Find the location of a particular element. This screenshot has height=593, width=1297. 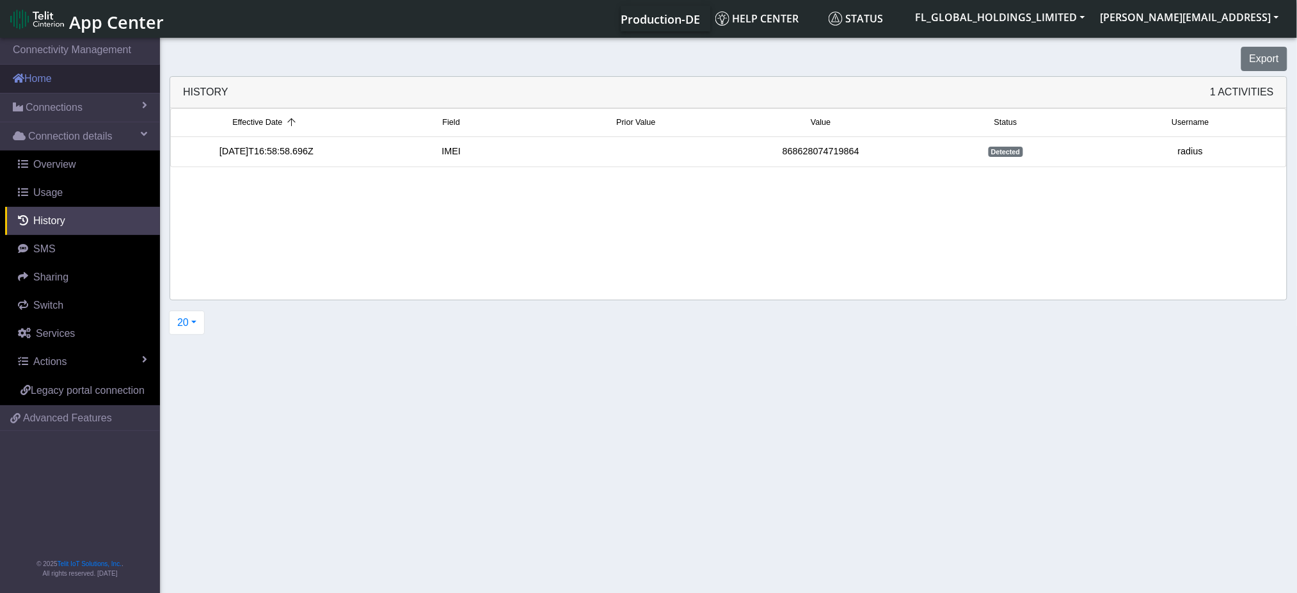

img: knowledge.svg is located at coordinates (723, 19).